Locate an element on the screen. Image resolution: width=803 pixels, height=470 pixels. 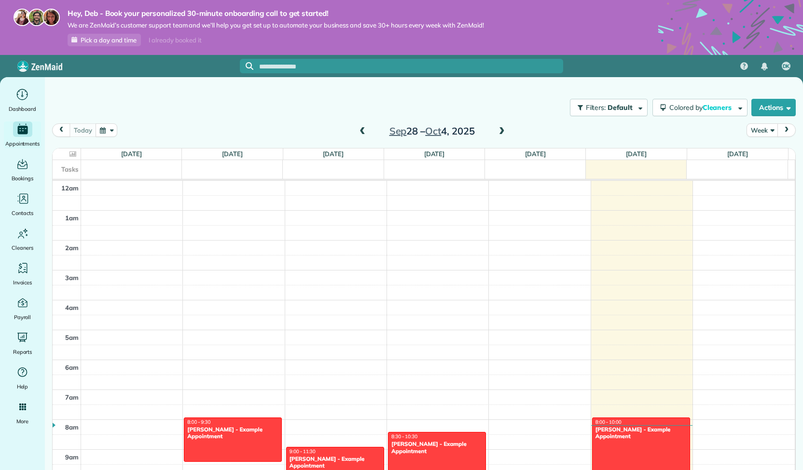
a: Invoices is located at coordinates (22, 274).